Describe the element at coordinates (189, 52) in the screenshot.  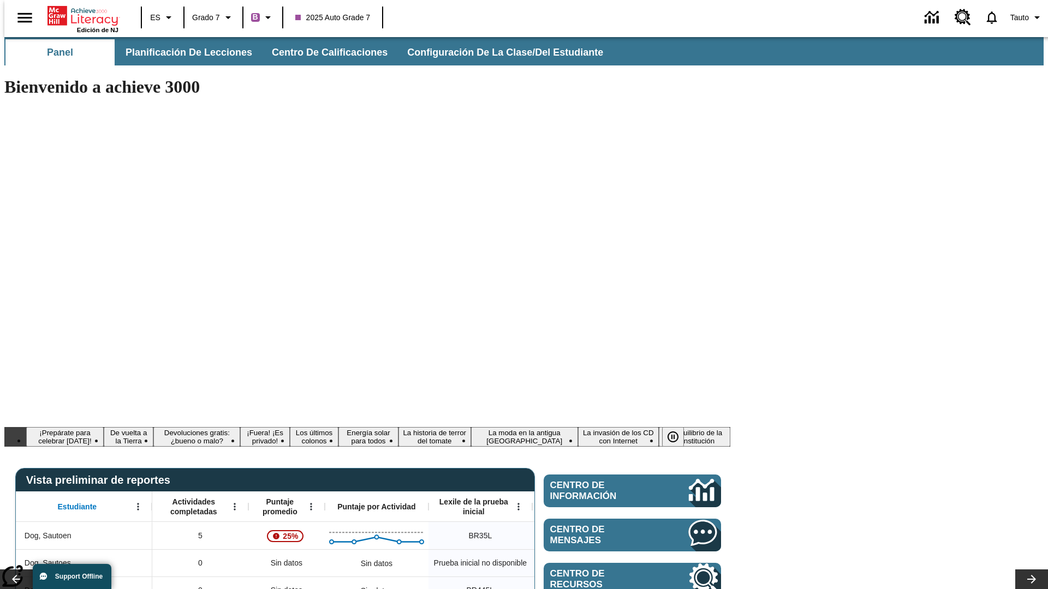
I see `span: Planificación de lecciones` at that location.